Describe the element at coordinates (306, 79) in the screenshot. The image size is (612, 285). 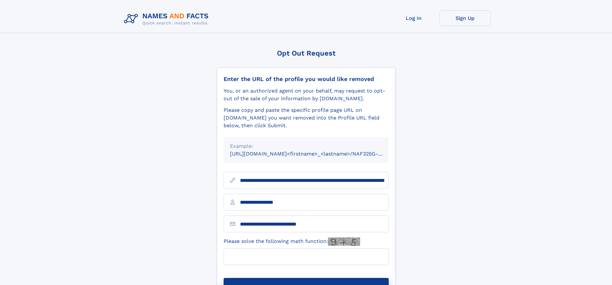
I see `div: Enter the URL of the profile you would like removed` at that location.